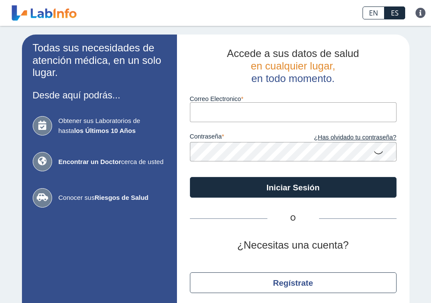 The height and width of the screenshot is (303, 431). Describe the element at coordinates (395, 13) in the screenshot. I see `a: ES` at that location.